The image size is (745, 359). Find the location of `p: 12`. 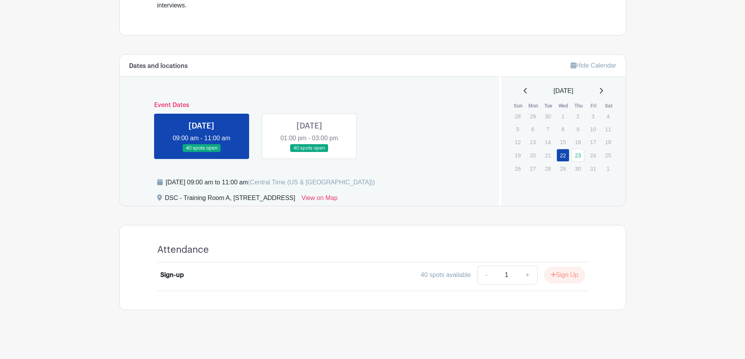

p: 12 is located at coordinates (517, 142).